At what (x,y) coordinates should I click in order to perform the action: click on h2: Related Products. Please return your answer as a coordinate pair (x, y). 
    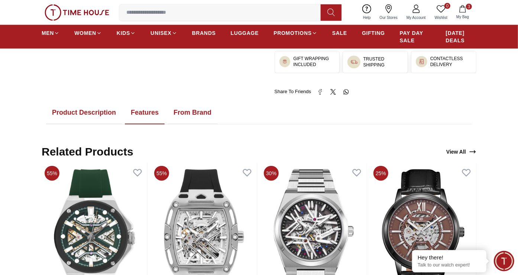
    Looking at the image, I should click on (87, 152).